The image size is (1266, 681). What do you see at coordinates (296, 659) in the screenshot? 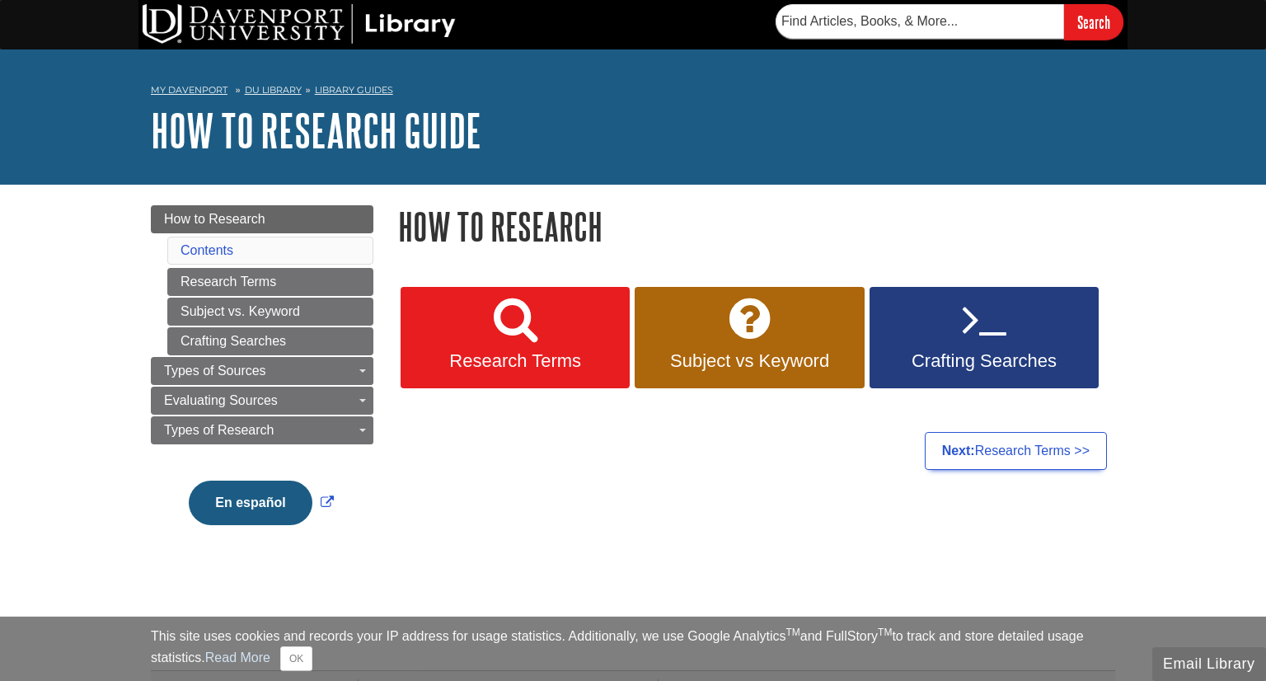
I see `button: Close` at bounding box center [296, 659].